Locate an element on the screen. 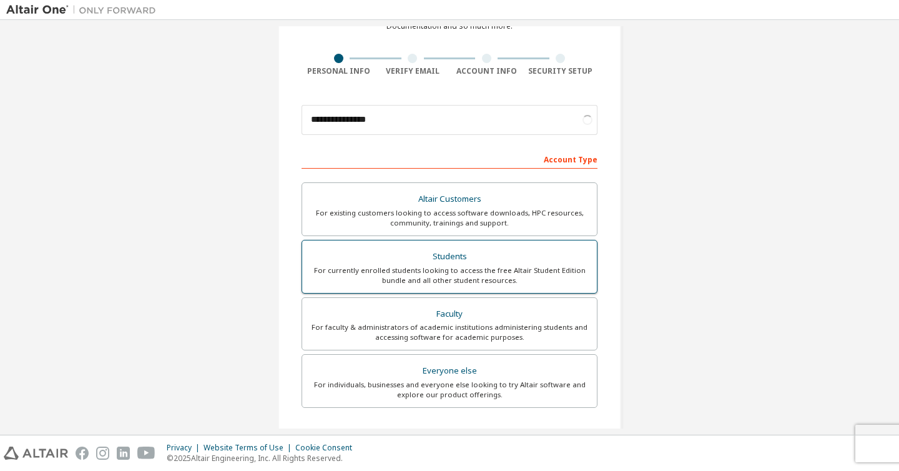 The image size is (899, 471). img: instagram.svg is located at coordinates (102, 453).